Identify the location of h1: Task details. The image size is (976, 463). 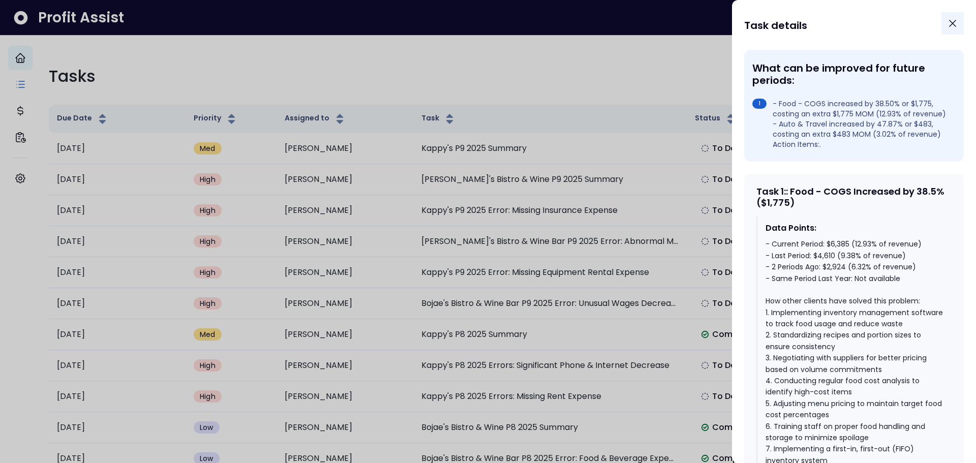
(775, 25).